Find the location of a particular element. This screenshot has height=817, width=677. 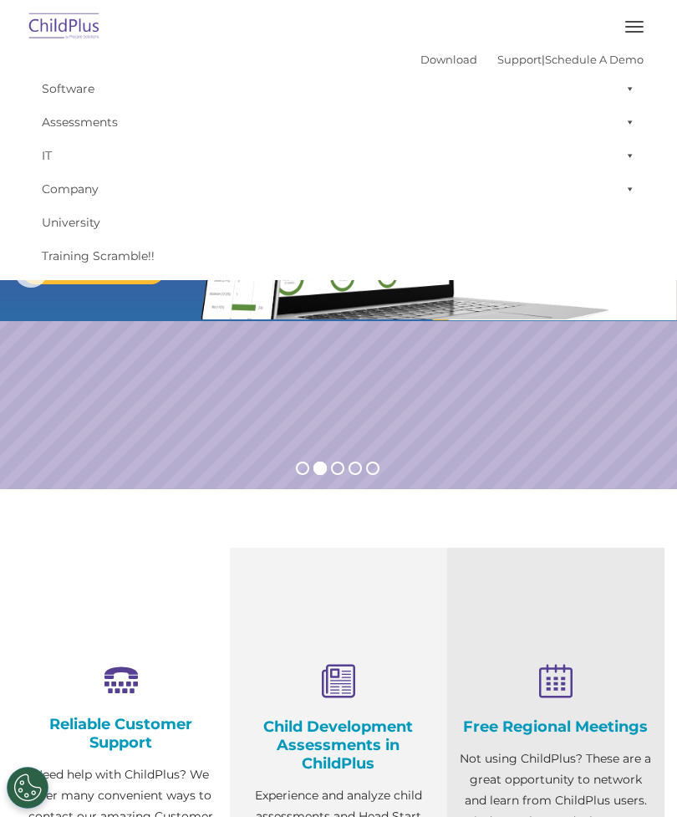

a: Training Scramble!! is located at coordinates (339, 256).